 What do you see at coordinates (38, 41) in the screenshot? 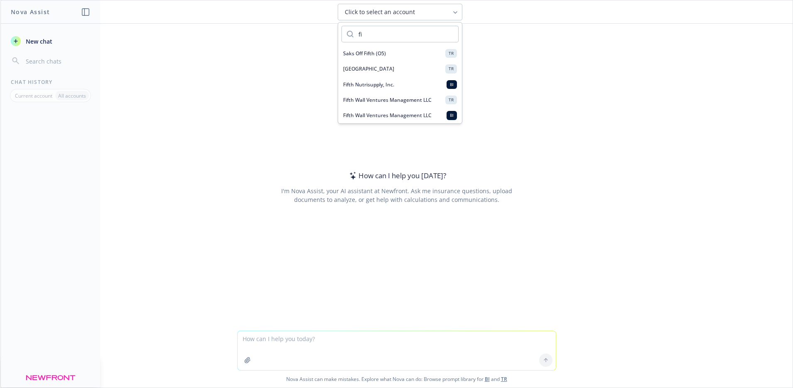
I see `span: New chat` at bounding box center [38, 41].